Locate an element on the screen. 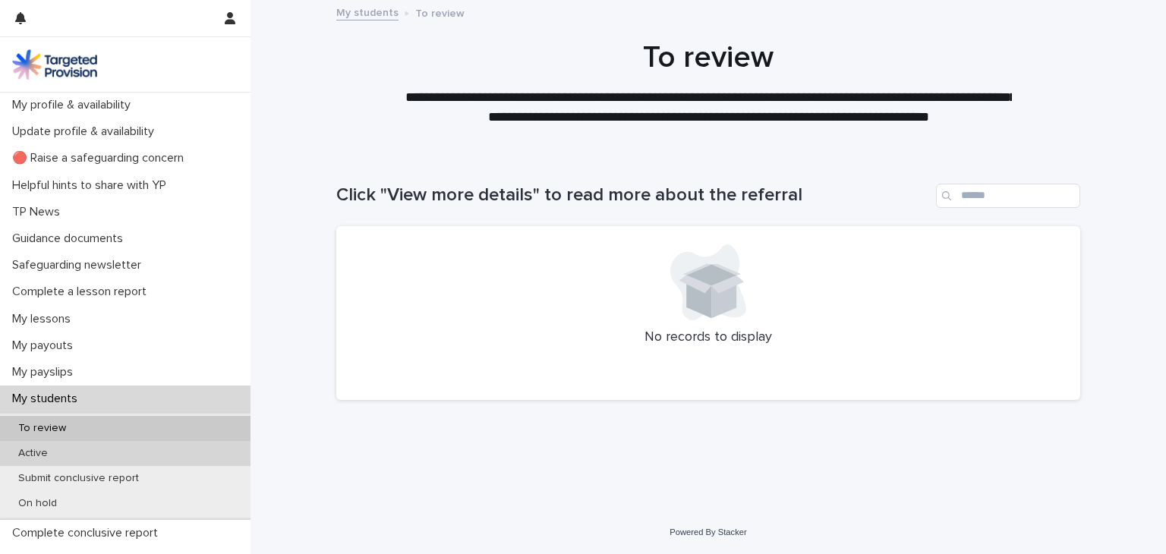  p: My payslips is located at coordinates (46, 372).